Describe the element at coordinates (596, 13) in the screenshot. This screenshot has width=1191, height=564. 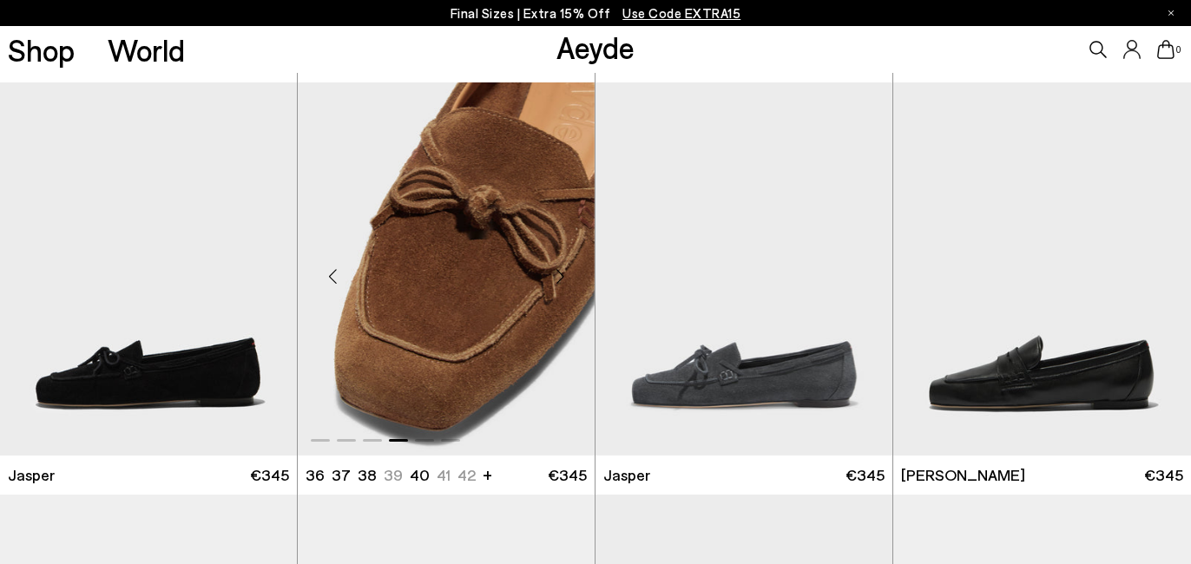
I see `p: Final Sizes | Extra 15% Off` at that location.